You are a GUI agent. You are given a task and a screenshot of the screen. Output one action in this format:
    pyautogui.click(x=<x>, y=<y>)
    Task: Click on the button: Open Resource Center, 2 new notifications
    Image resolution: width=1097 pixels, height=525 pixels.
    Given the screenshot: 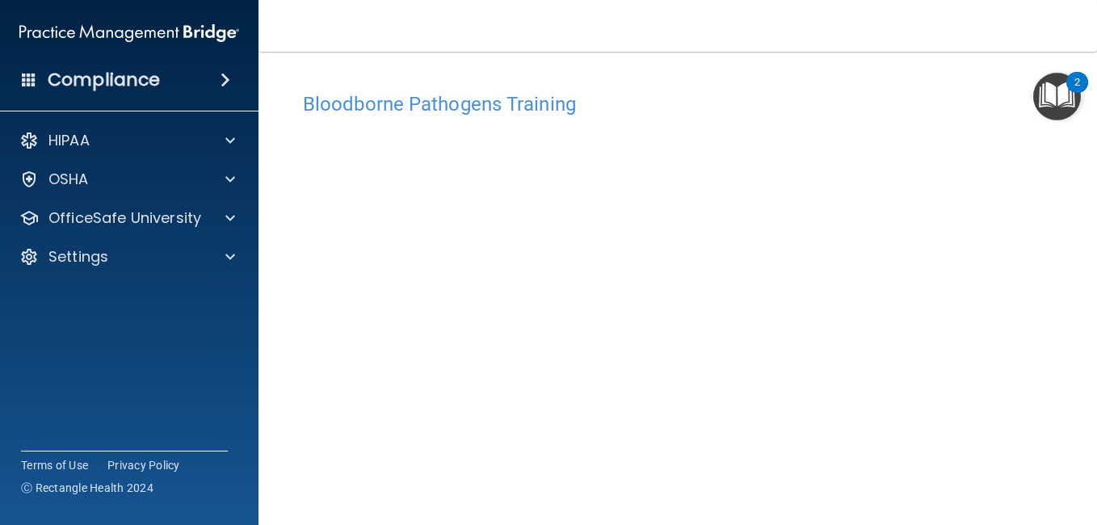 What is the action you would take?
    pyautogui.click(x=1057, y=96)
    